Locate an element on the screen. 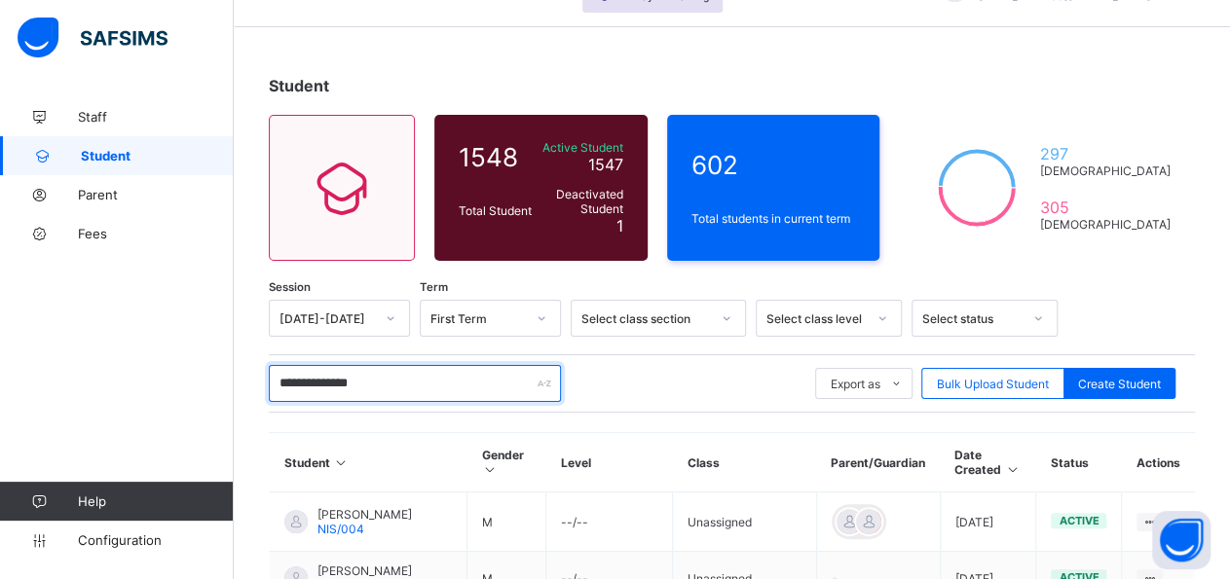 The image size is (1230, 579). button: Open asap is located at coordinates (1181, 540).